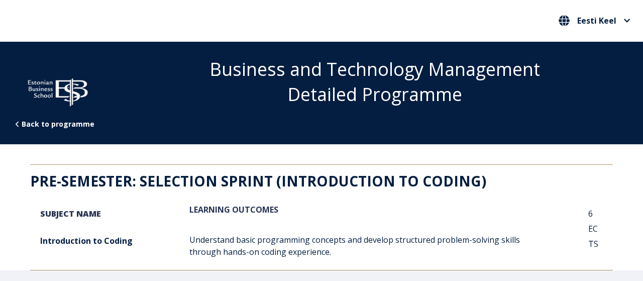 This screenshot has width=643, height=281. Describe the element at coordinates (58, 124) in the screenshot. I see `span: Back to programme` at that location.